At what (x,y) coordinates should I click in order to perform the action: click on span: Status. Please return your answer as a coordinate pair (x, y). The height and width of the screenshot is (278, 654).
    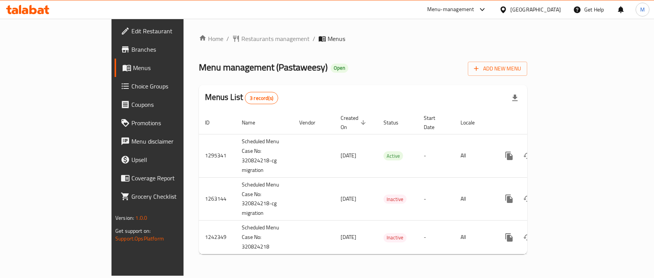
    Looking at the image, I should click on (396, 123).